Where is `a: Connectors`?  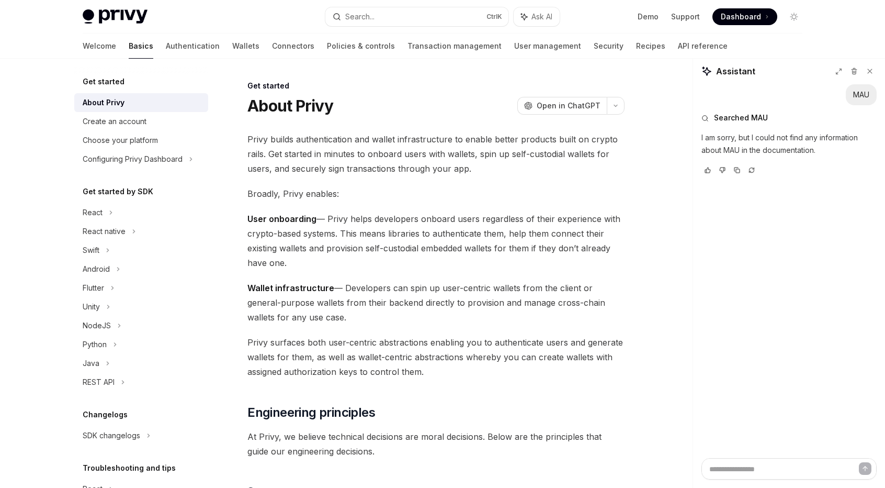
a: Connectors is located at coordinates (293, 46).